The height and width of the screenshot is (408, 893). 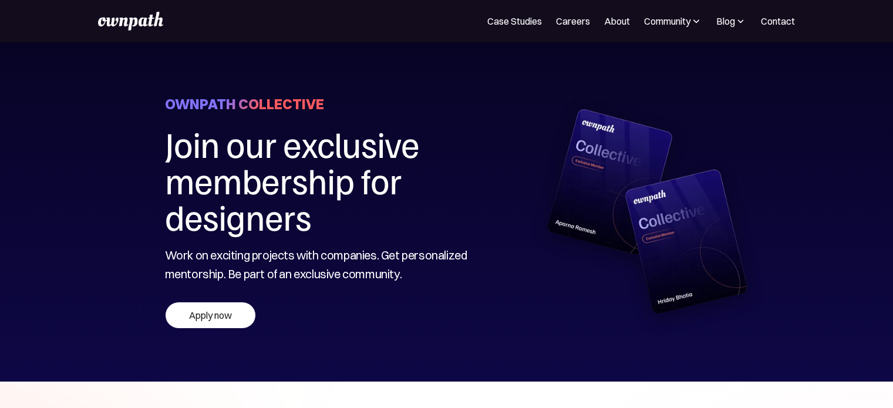 I want to click on a: Contact, so click(x=778, y=21).